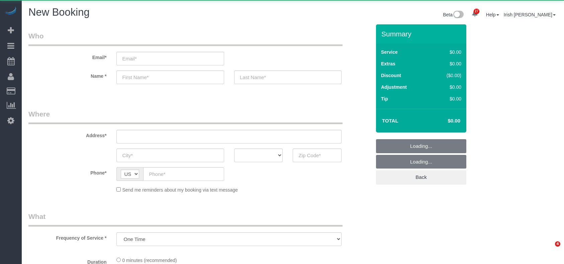 This screenshot has height=264, width=564. What do you see at coordinates (149, 261) in the screenshot?
I see `span: 0 minutes (recommended)` at bounding box center [149, 261].